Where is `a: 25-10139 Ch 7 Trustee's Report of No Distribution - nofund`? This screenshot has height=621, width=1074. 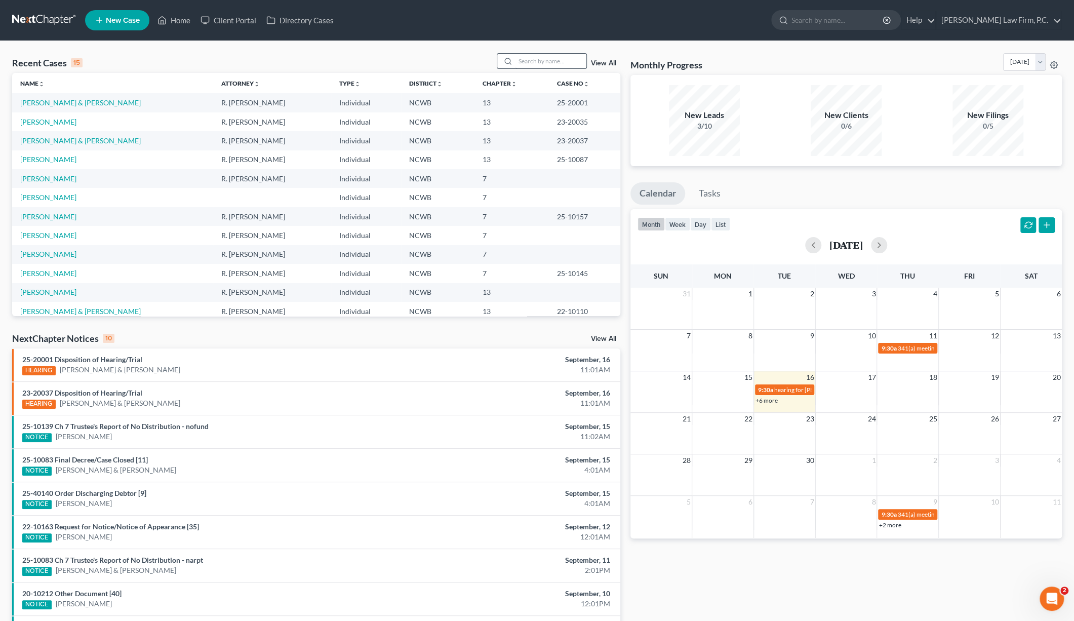
a: 25-10139 Ch 7 Trustee's Report of No Distribution - nofund is located at coordinates (115, 426).